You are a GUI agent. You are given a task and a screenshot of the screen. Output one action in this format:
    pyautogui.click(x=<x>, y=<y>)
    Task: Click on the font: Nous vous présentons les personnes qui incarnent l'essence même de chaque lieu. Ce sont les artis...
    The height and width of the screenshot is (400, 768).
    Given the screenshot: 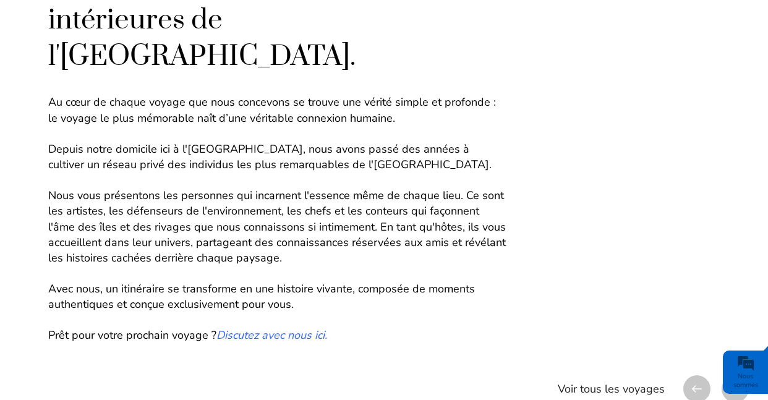 What is the action you would take?
    pyautogui.click(x=277, y=226)
    